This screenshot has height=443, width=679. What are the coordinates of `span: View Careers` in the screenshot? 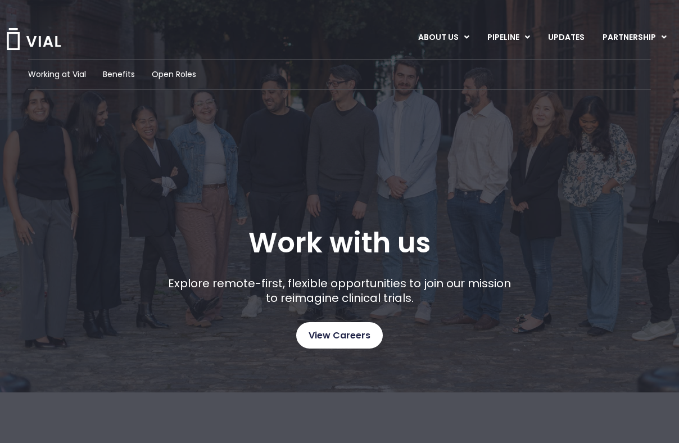 It's located at (339, 335).